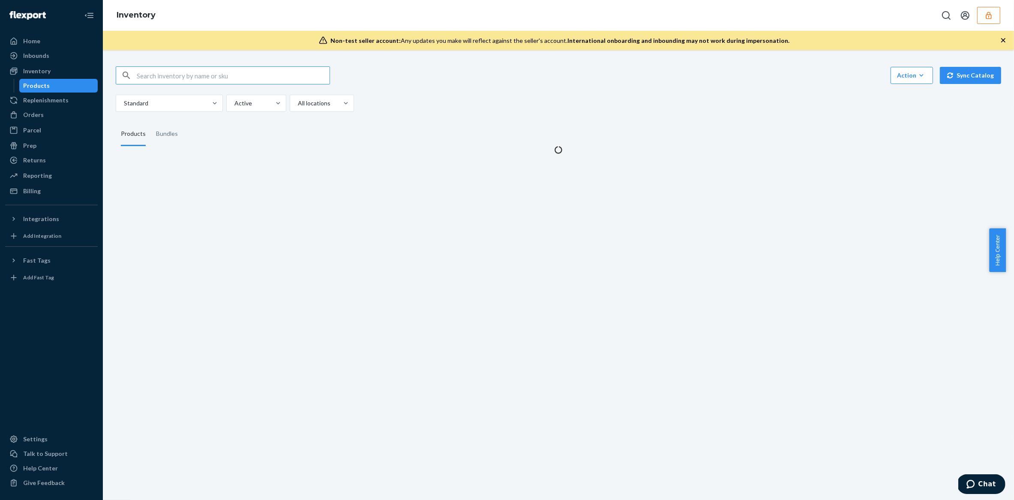 The width and height of the screenshot is (1014, 500). Describe the element at coordinates (51, 130) in the screenshot. I see `a: Parcel` at that location.